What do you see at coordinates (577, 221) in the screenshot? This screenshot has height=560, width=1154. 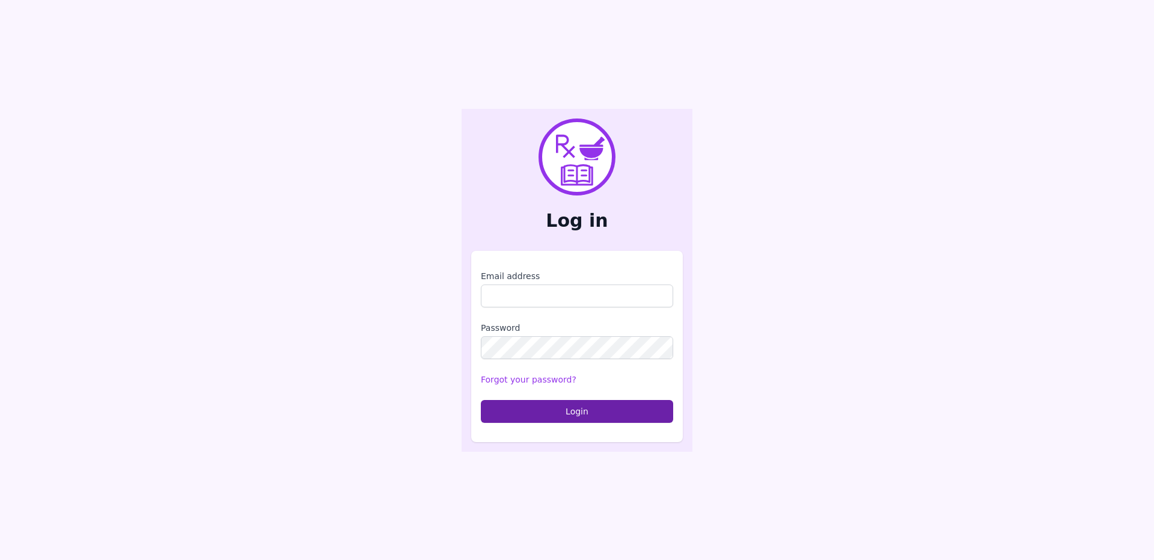 I see `h2: Log in` at bounding box center [577, 221].